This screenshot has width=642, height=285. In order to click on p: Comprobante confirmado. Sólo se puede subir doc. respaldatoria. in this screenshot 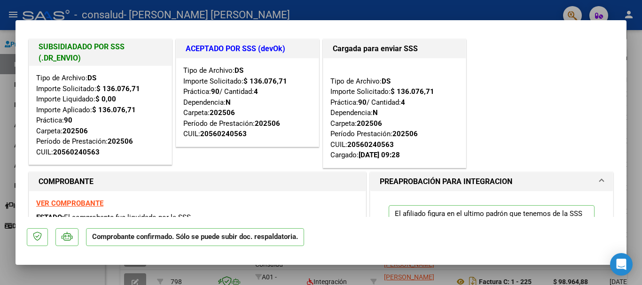, I will do `click(195, 238)`.